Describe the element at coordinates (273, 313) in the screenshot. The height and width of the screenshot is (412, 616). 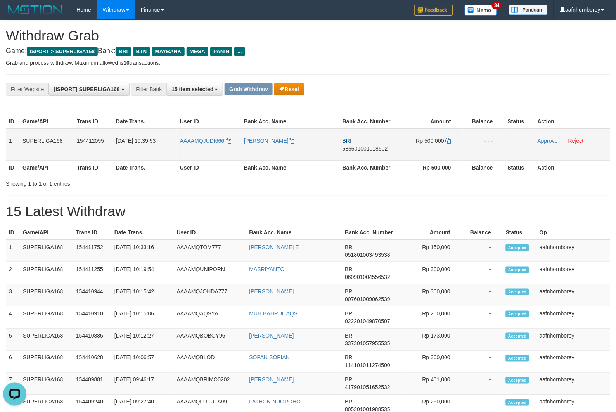
I see `a: MUH BAHRUL AQS` at that location.